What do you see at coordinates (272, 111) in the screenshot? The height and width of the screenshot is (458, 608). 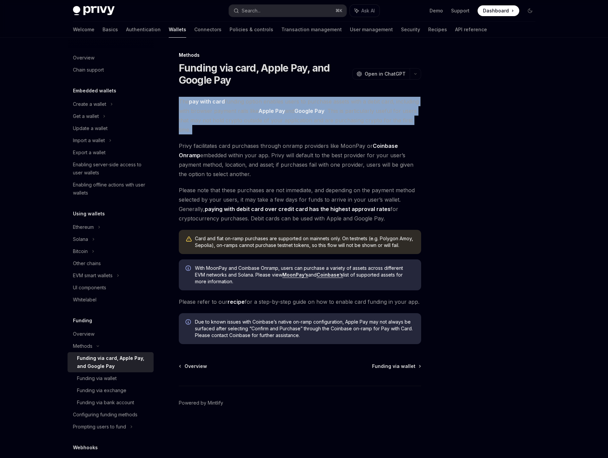 I see `strong: Apple Pay` at bounding box center [272, 111].